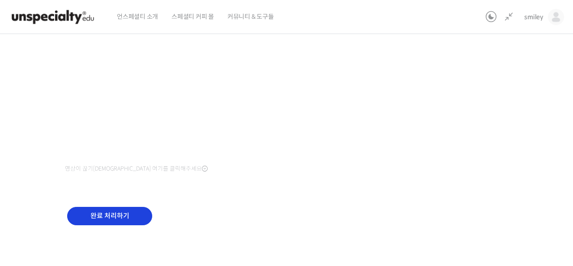 This screenshot has height=266, width=573. What do you see at coordinates (110, 216) in the screenshot?
I see `input: 완료 처리하기` at bounding box center [110, 216].